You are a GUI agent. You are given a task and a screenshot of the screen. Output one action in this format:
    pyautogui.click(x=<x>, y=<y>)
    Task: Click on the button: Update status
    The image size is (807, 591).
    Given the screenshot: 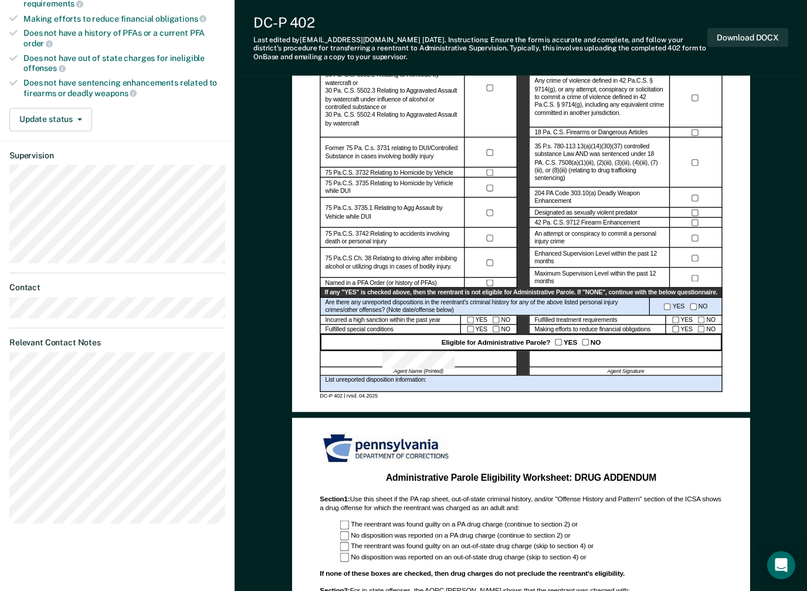 What is the action you would take?
    pyautogui.click(x=50, y=120)
    